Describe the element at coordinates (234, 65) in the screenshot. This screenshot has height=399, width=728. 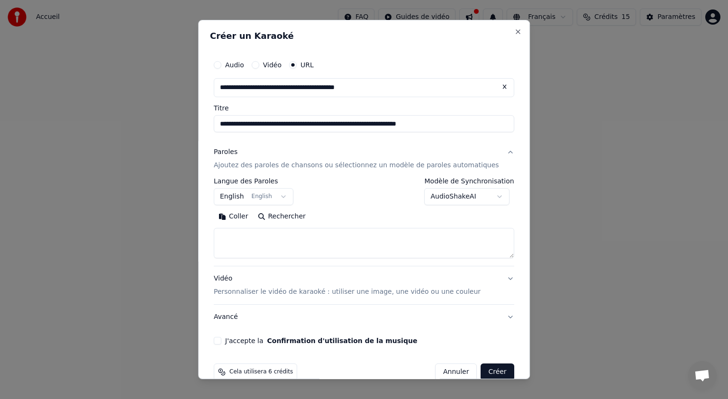
I see `label: Audio` at that location.